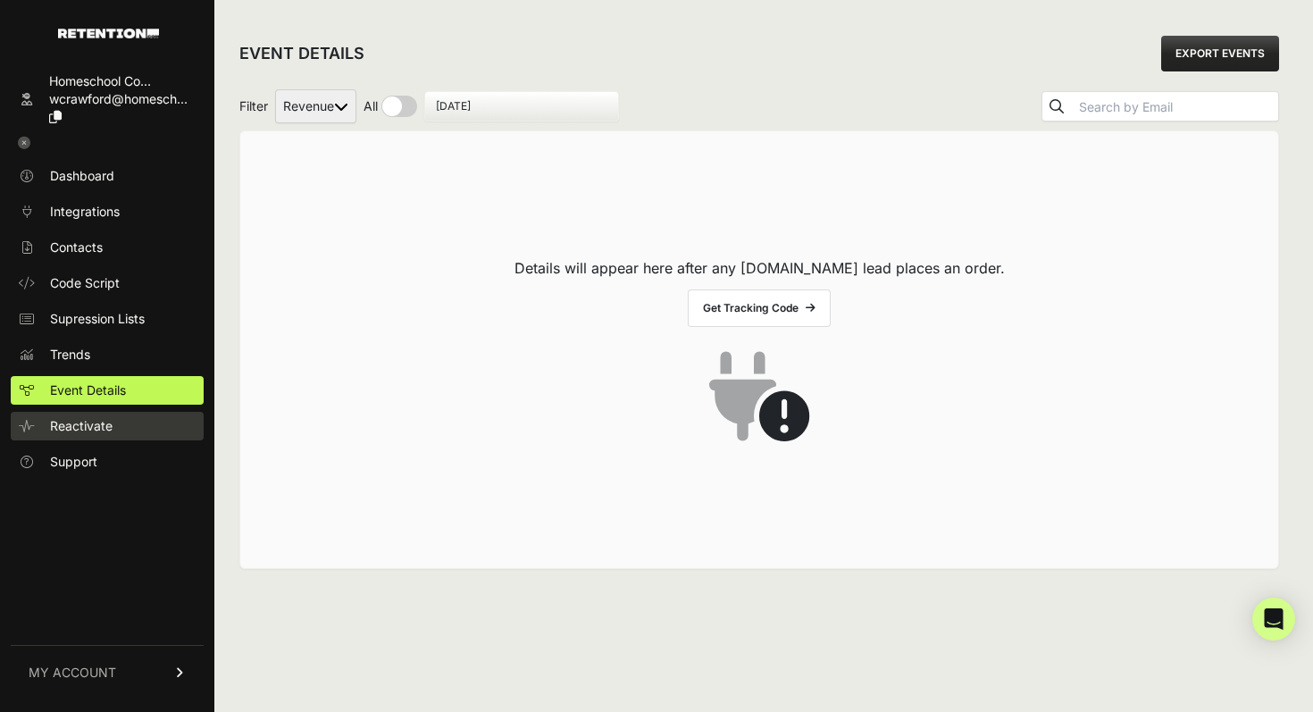  I want to click on span: Dashboard, so click(82, 176).